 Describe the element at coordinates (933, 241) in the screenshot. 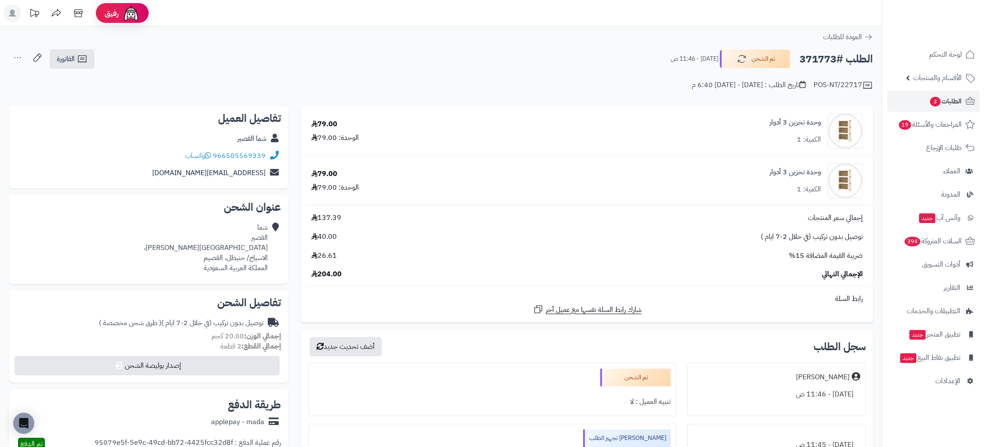

I see `span: السلات المتروكة` at that location.